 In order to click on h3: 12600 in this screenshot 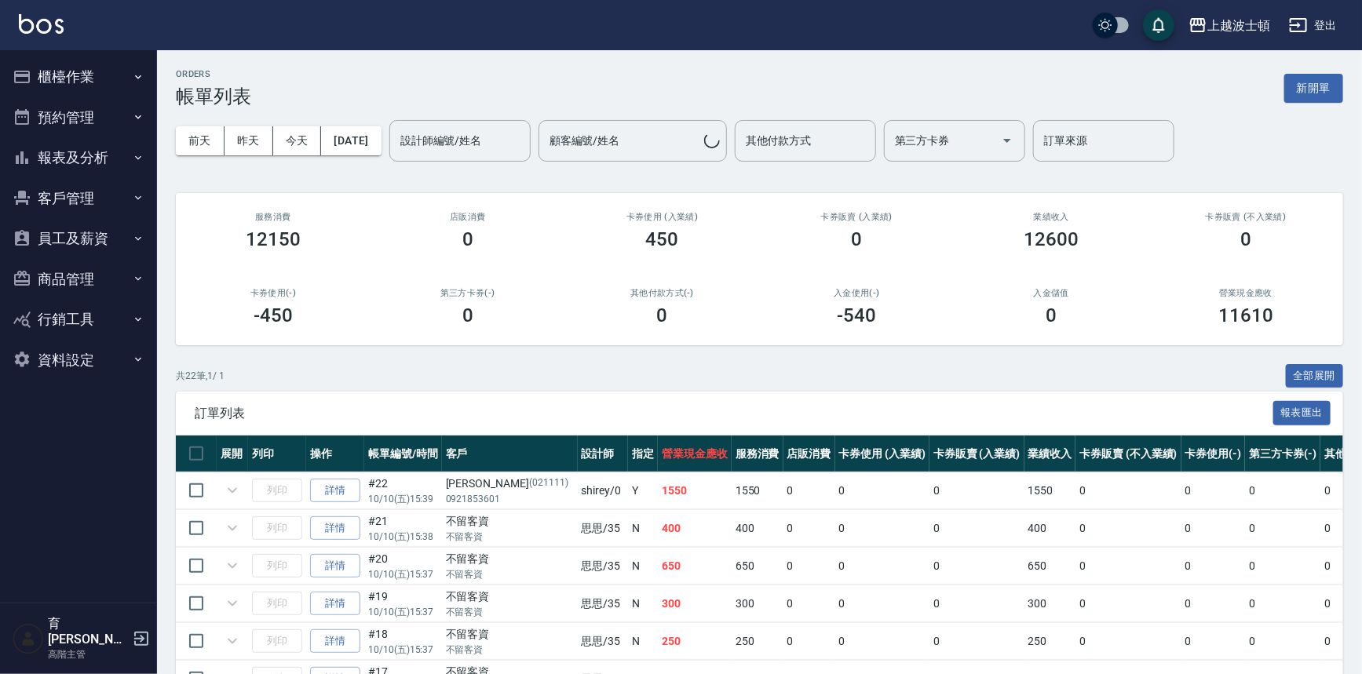, I will do `click(1051, 239)`.